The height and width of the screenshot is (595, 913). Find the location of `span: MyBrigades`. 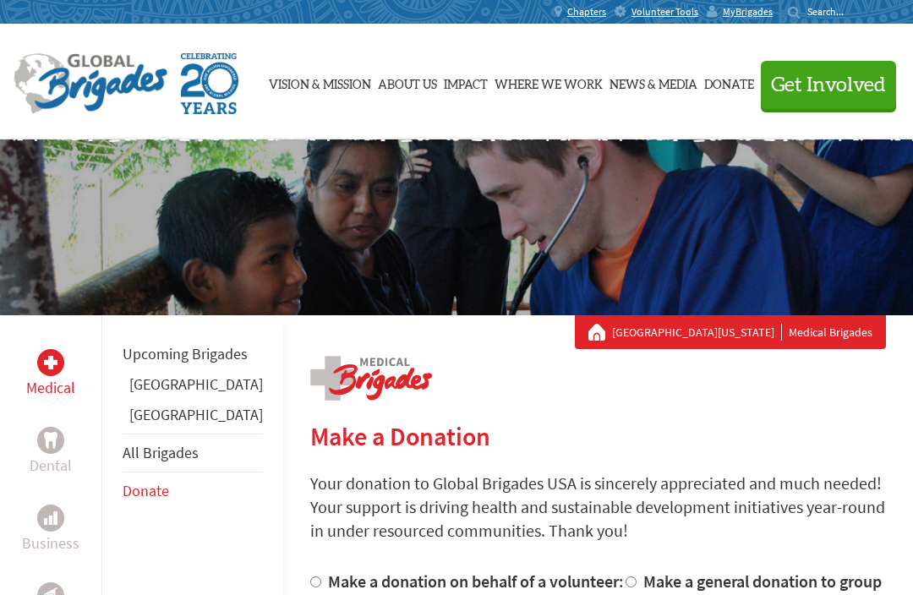

span: MyBrigades is located at coordinates (747, 12).